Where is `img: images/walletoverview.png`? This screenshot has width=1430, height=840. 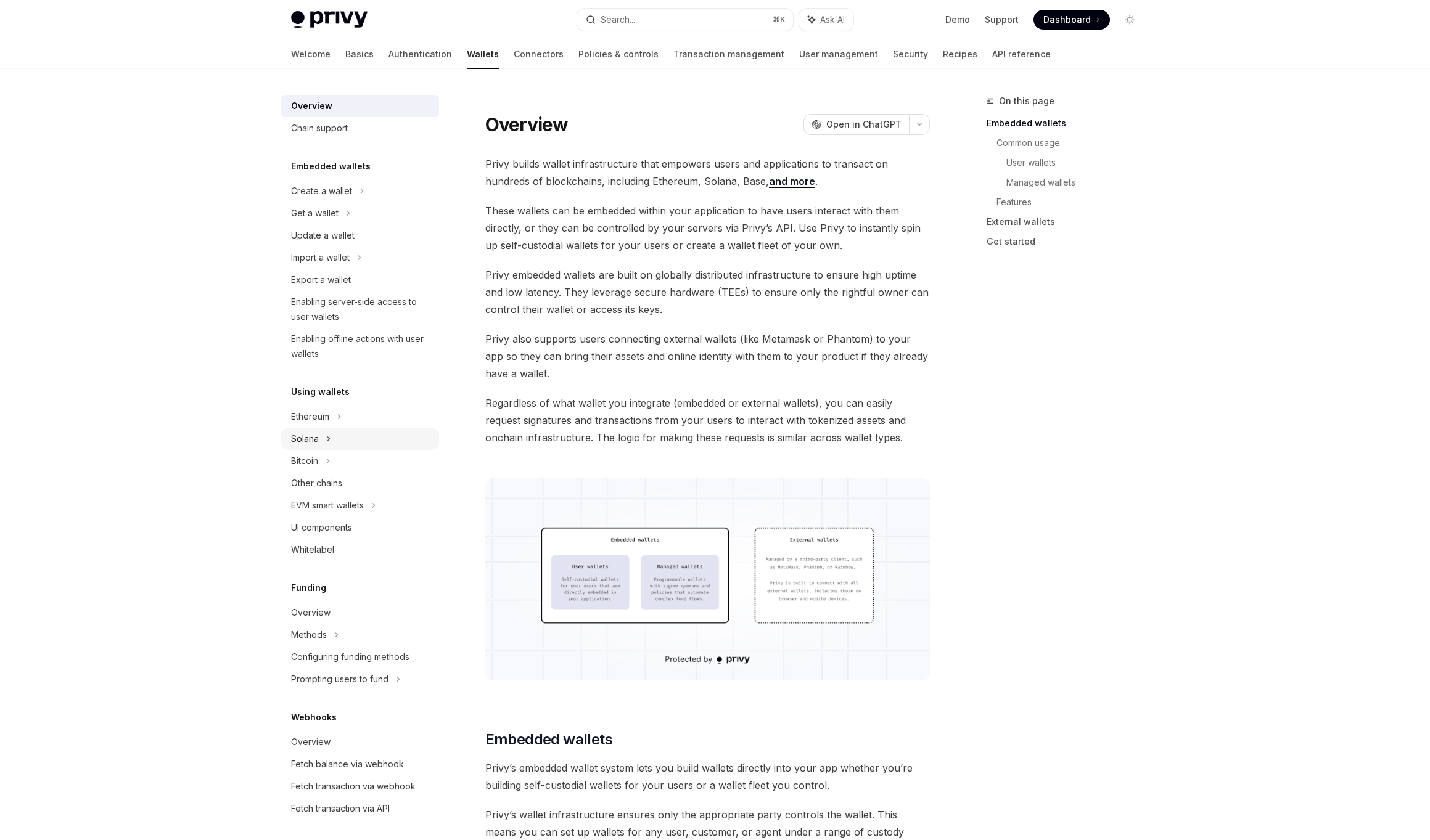 img: images/walletoverview.png is located at coordinates (707, 580).